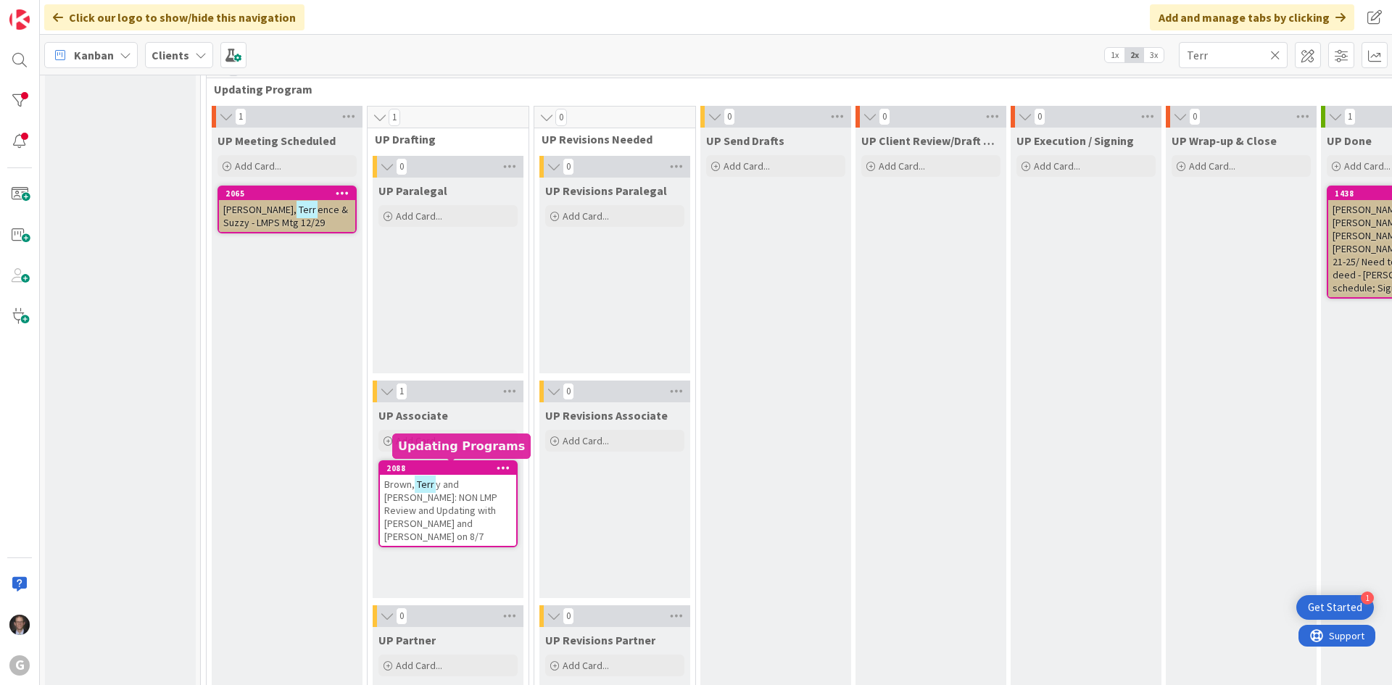 The image size is (1392, 685). Describe the element at coordinates (20, 625) in the screenshot. I see `img: JT` at that location.